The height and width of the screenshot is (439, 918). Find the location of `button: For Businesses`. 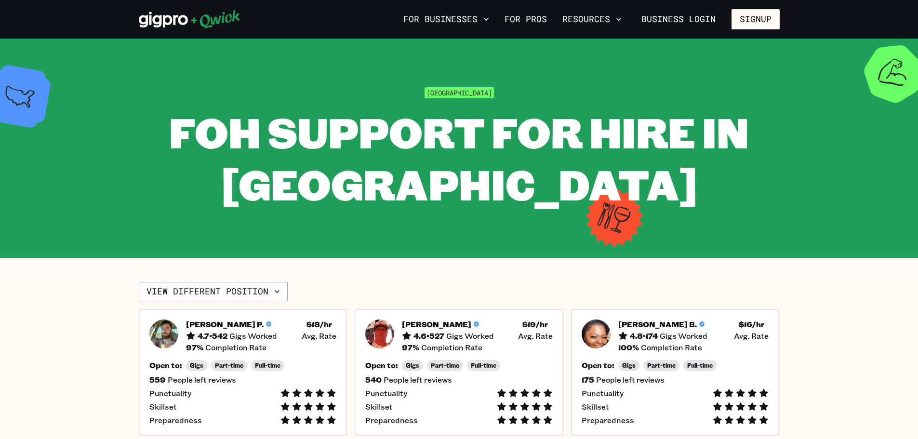

button: For Businesses is located at coordinates (446, 19).